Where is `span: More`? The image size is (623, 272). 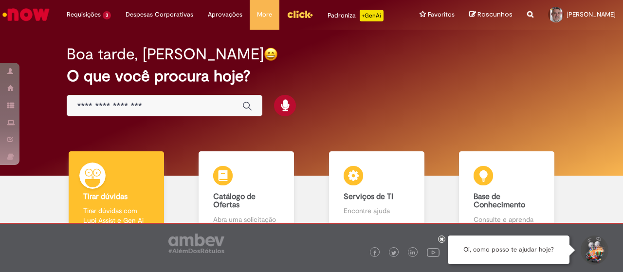 span: More is located at coordinates (264, 15).